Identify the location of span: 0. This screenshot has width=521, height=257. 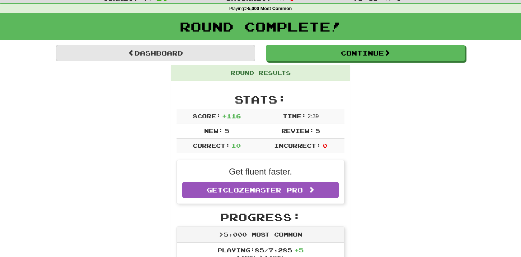
(325, 145).